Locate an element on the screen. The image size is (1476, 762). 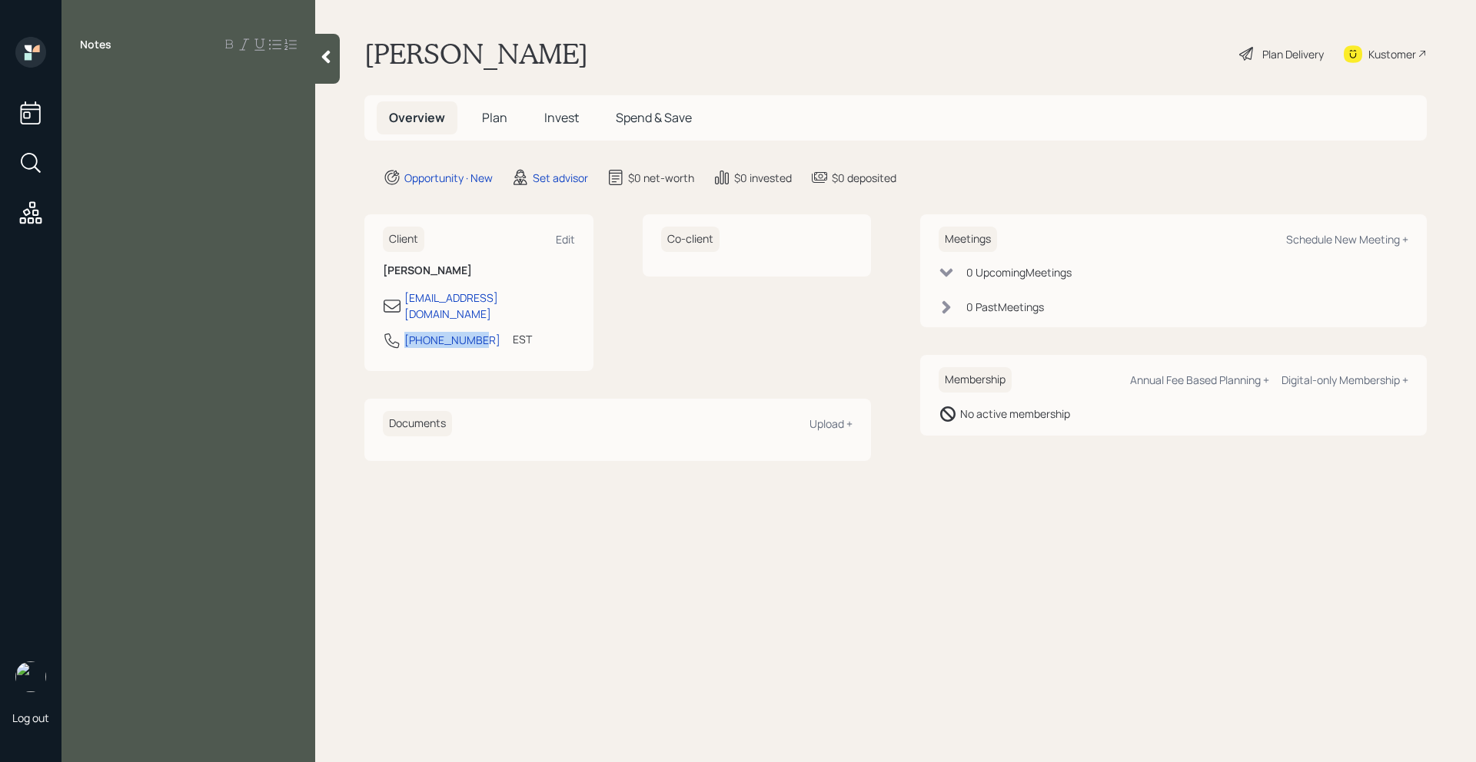
h6: Documents is located at coordinates (417, 424).